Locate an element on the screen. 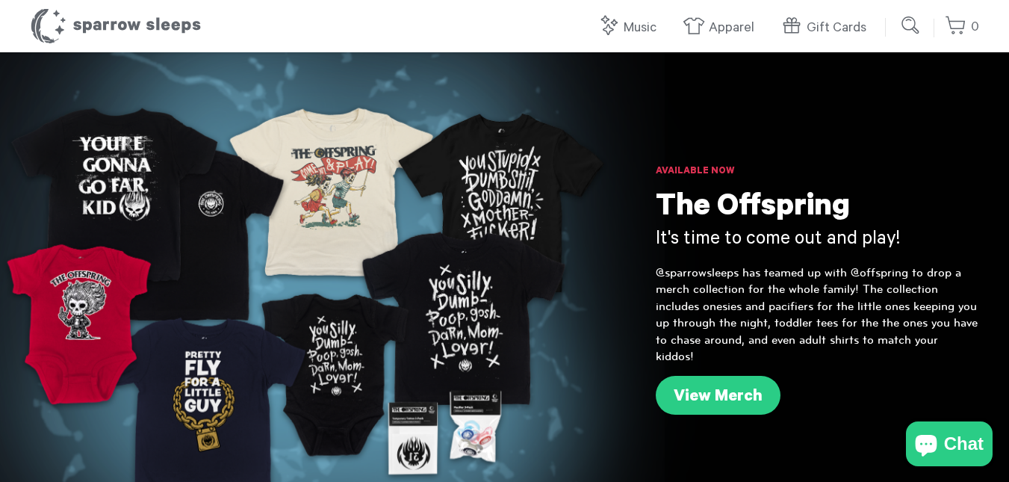 The width and height of the screenshot is (1009, 482). h1: Sparrow Sleeps is located at coordinates (116, 26).